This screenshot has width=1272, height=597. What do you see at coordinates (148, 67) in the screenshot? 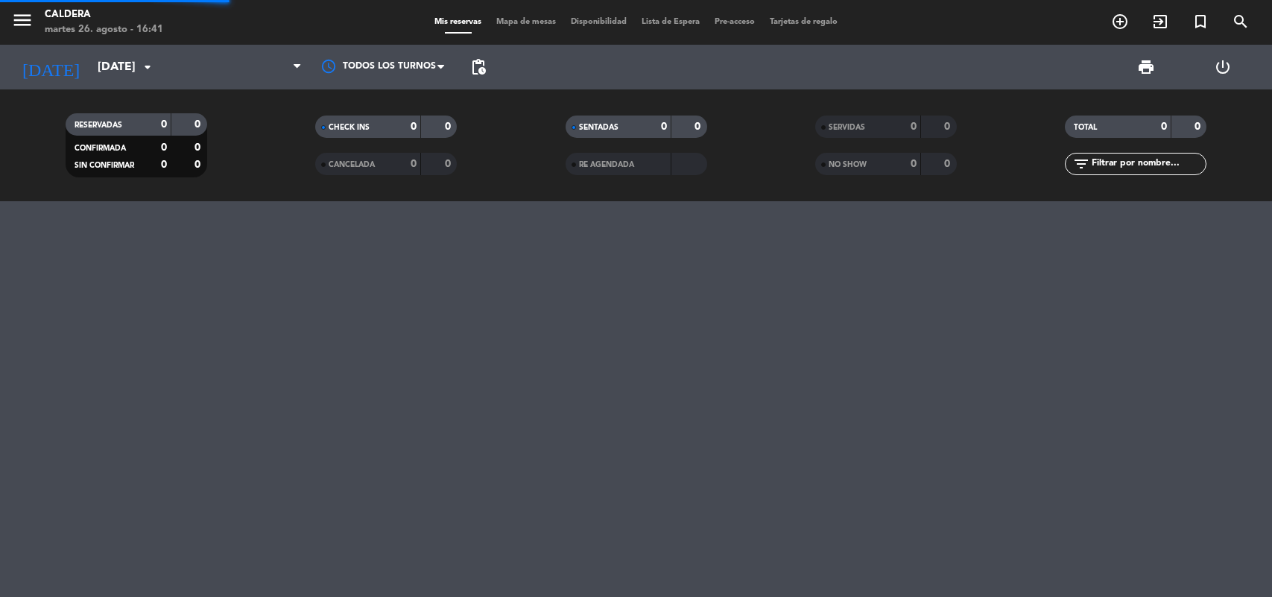
I see `i: arrow_drop_down` at bounding box center [148, 67].